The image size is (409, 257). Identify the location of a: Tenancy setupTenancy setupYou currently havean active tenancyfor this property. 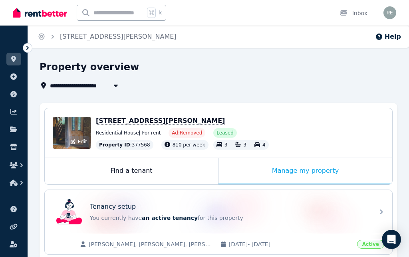
(219, 212).